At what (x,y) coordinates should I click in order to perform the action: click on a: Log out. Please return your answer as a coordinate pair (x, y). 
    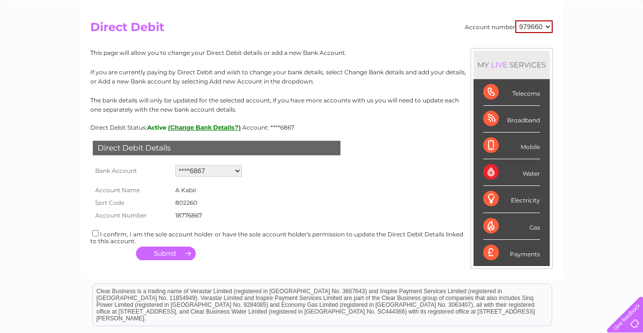
    Looking at the image, I should click on (622, 45).